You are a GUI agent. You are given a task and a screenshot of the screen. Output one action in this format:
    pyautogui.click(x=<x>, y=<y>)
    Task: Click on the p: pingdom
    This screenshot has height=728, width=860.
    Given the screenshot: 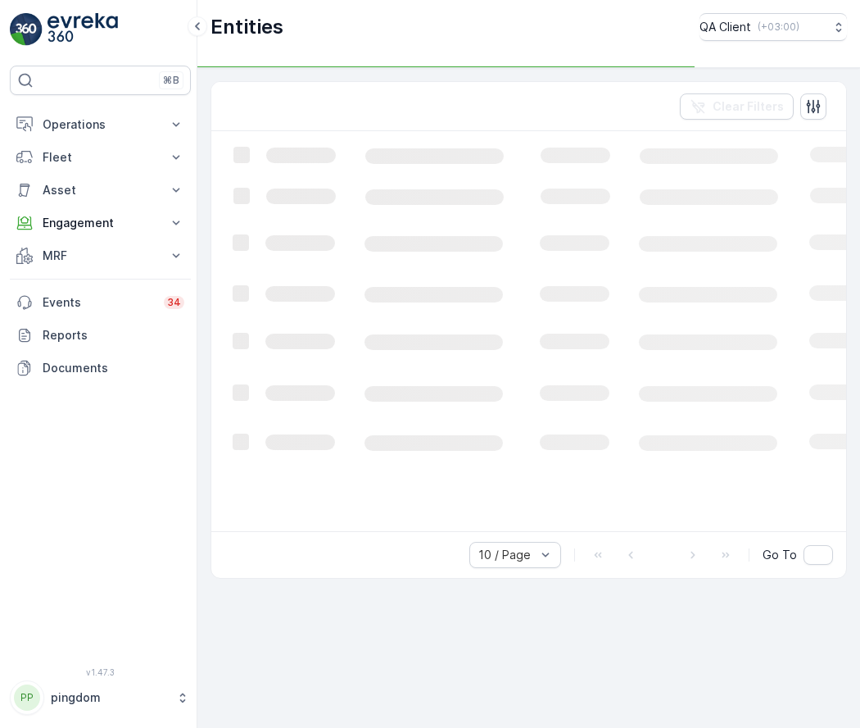 What is the action you would take?
    pyautogui.click(x=109, y=697)
    